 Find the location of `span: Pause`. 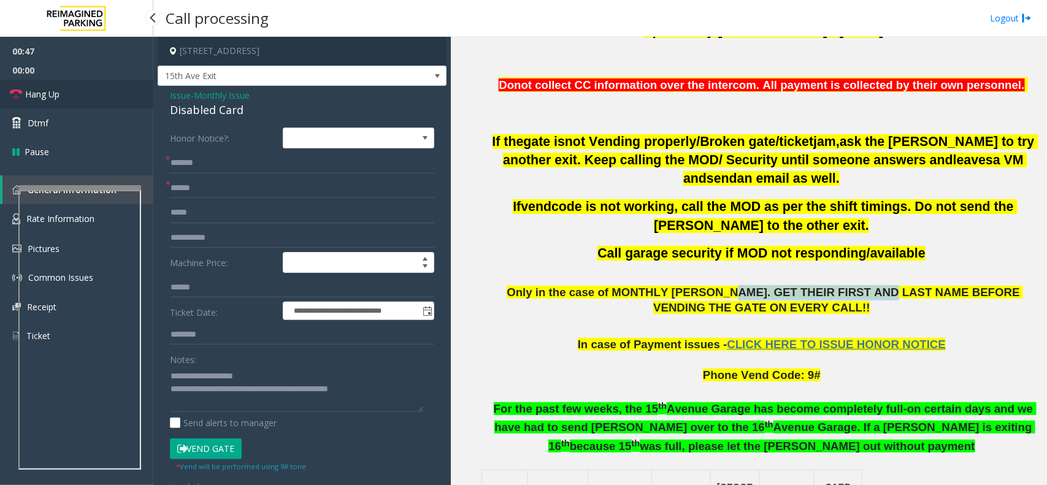

span: Pause is located at coordinates (37, 152).